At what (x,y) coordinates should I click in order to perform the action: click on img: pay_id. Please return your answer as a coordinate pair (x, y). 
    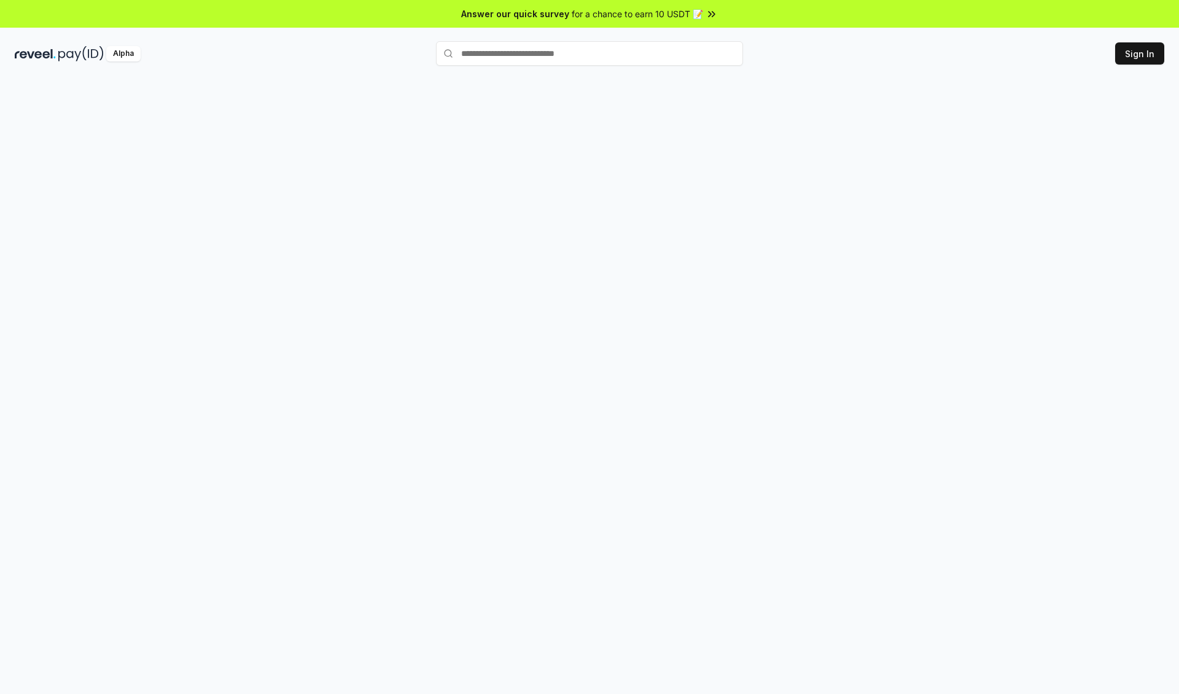
    Looking at the image, I should click on (81, 53).